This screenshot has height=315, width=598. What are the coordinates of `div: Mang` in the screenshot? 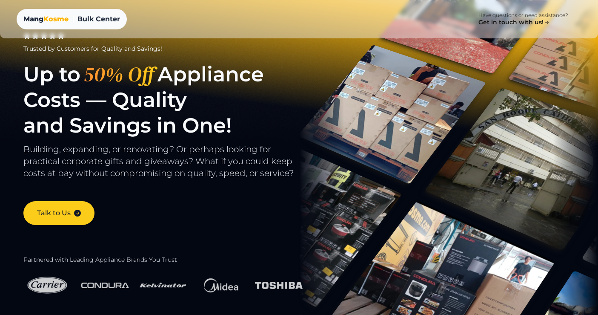 It's located at (46, 19).